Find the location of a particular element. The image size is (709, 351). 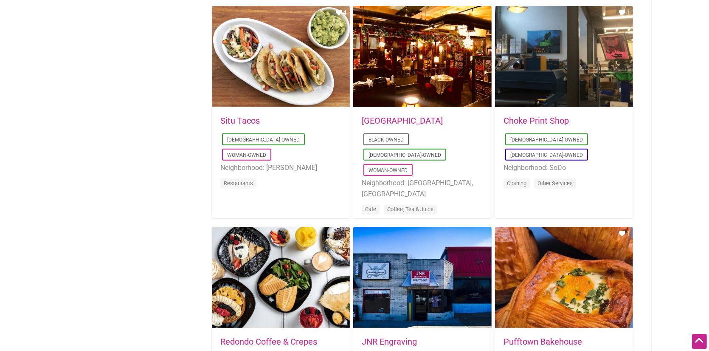

a: Clothing is located at coordinates (517, 183).